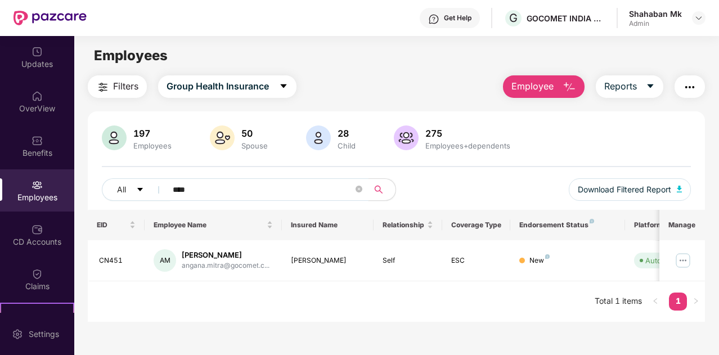 This screenshot has height=355, width=719. What do you see at coordinates (477, 225) in the screenshot?
I see `th: Coverage Type` at bounding box center [477, 225].